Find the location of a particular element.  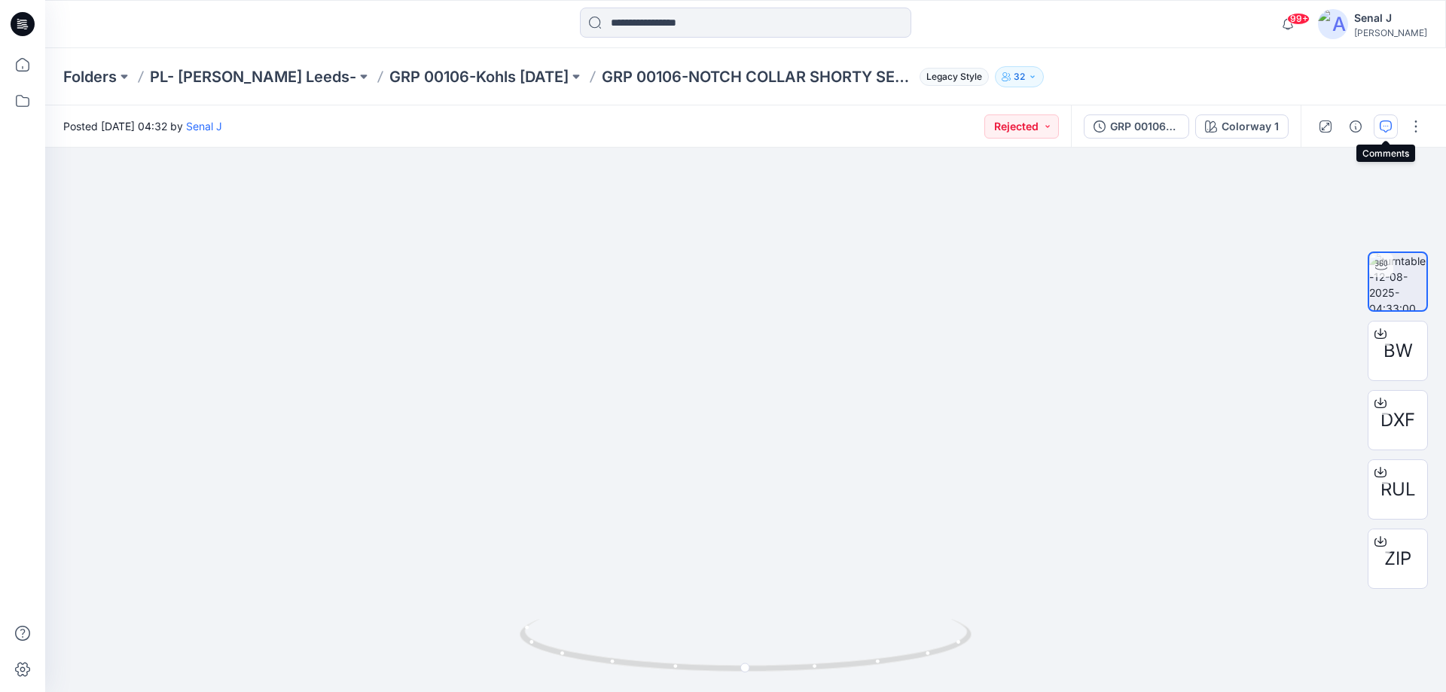

span: DXF is located at coordinates (1398, 420).